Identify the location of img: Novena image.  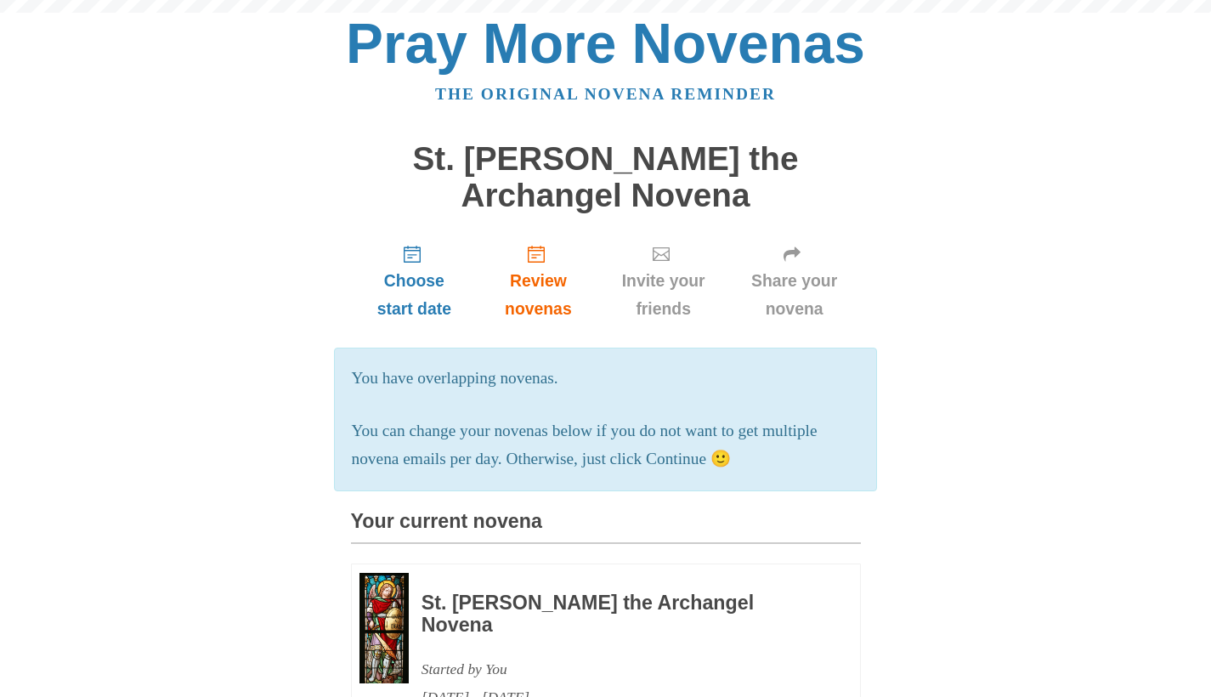
(384, 628).